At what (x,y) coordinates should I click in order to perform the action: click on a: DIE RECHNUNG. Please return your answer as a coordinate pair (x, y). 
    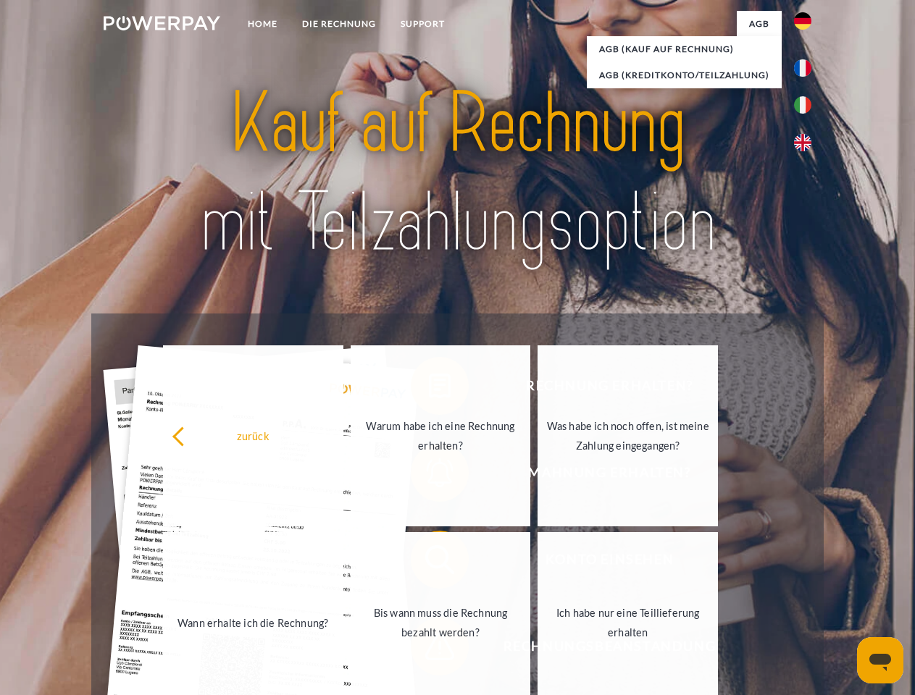
    Looking at the image, I should click on (339, 24).